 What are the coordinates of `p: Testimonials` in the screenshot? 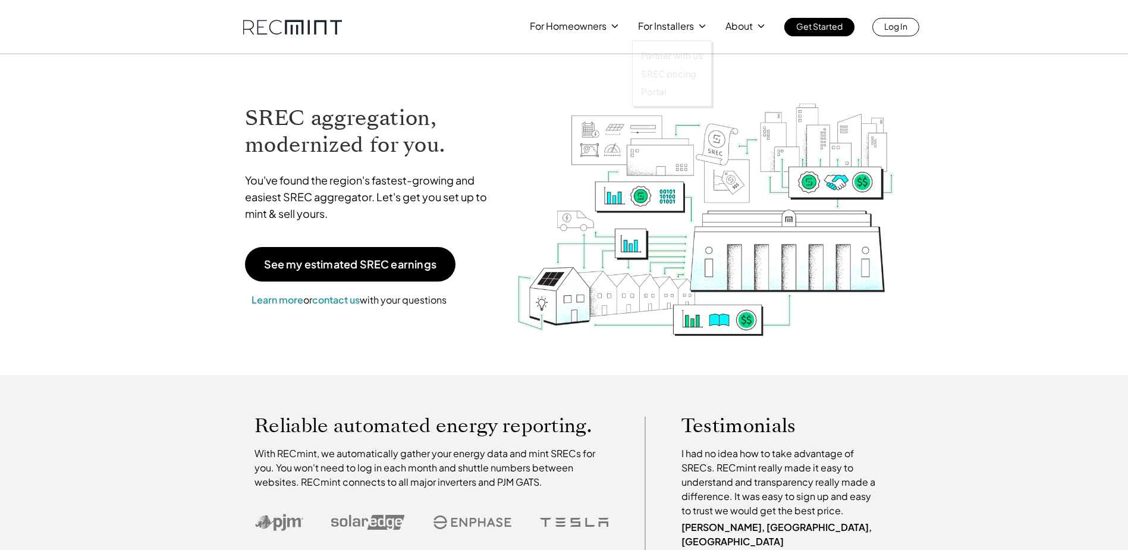 It's located at (770, 425).